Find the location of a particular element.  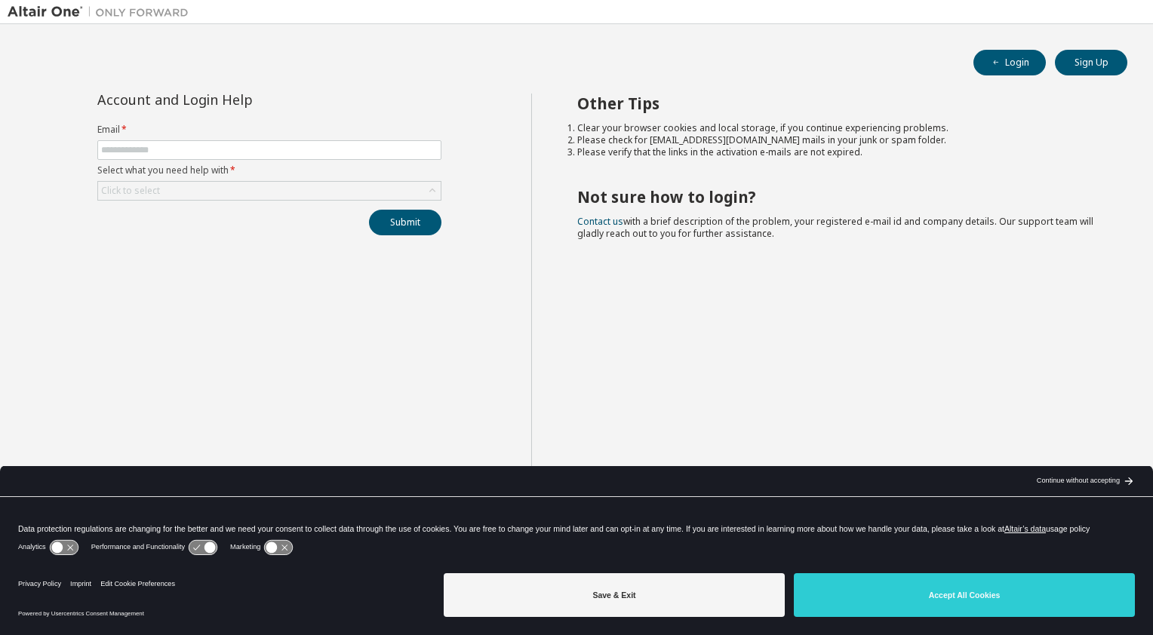

li: Please verify that the links in the activation e-mails are not expired. is located at coordinates (839, 152).